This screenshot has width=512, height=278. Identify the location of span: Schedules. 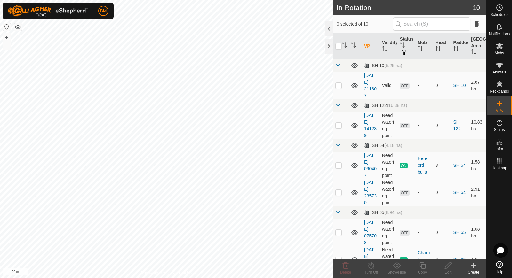
(499, 15).